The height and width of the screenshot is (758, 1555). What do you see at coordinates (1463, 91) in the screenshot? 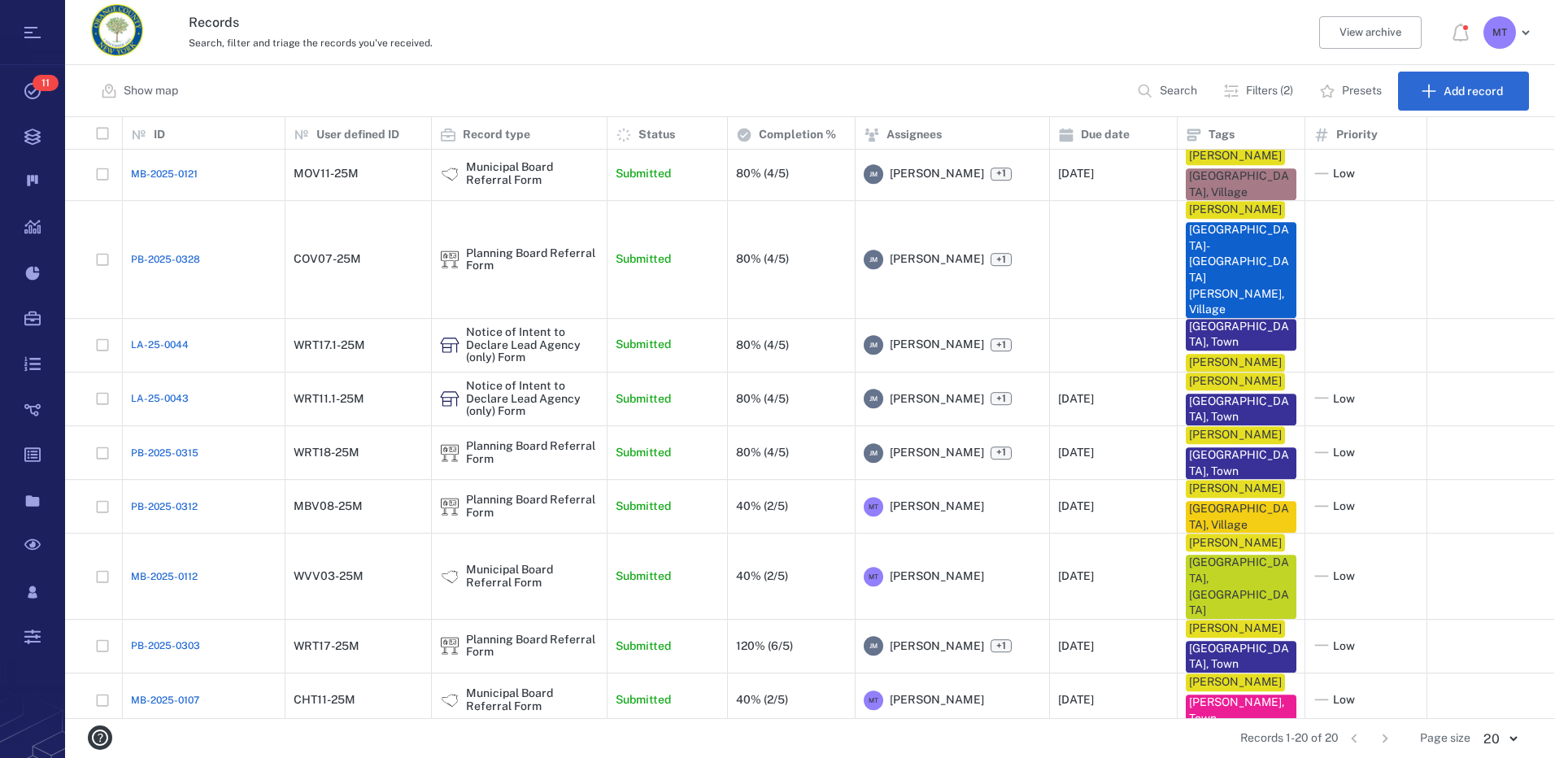
I see `button: Add record` at bounding box center [1463, 91].